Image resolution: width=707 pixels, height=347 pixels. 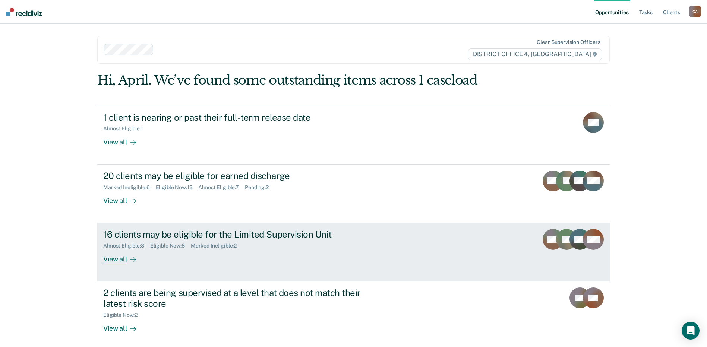 I want to click on div: 16 clients may be eligible for the Limited Supervision Unit, so click(x=234, y=234).